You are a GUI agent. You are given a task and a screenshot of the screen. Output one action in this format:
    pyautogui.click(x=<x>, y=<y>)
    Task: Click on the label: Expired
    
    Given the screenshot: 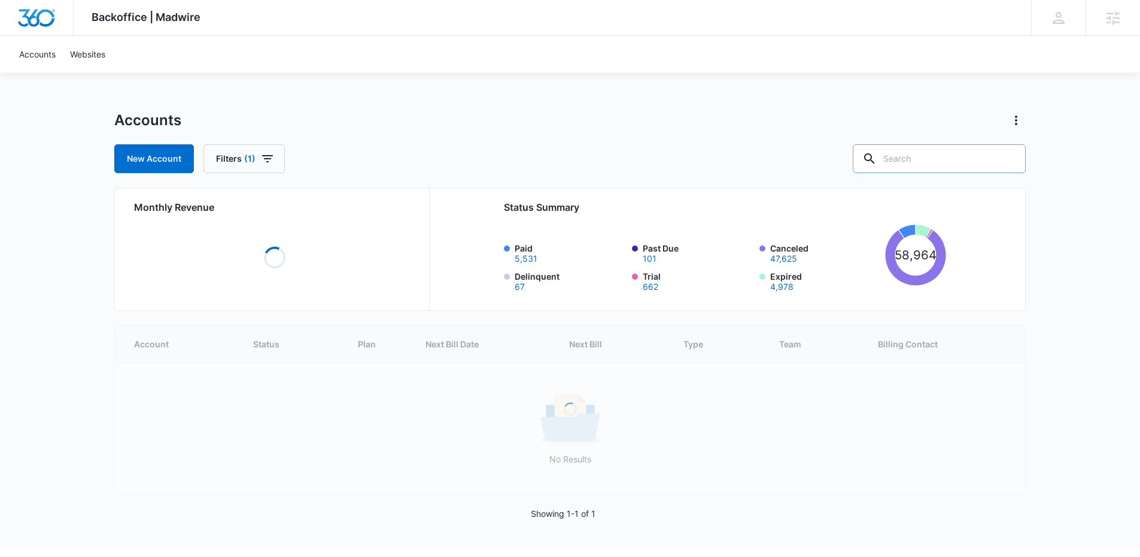 What is the action you would take?
    pyautogui.click(x=825, y=280)
    